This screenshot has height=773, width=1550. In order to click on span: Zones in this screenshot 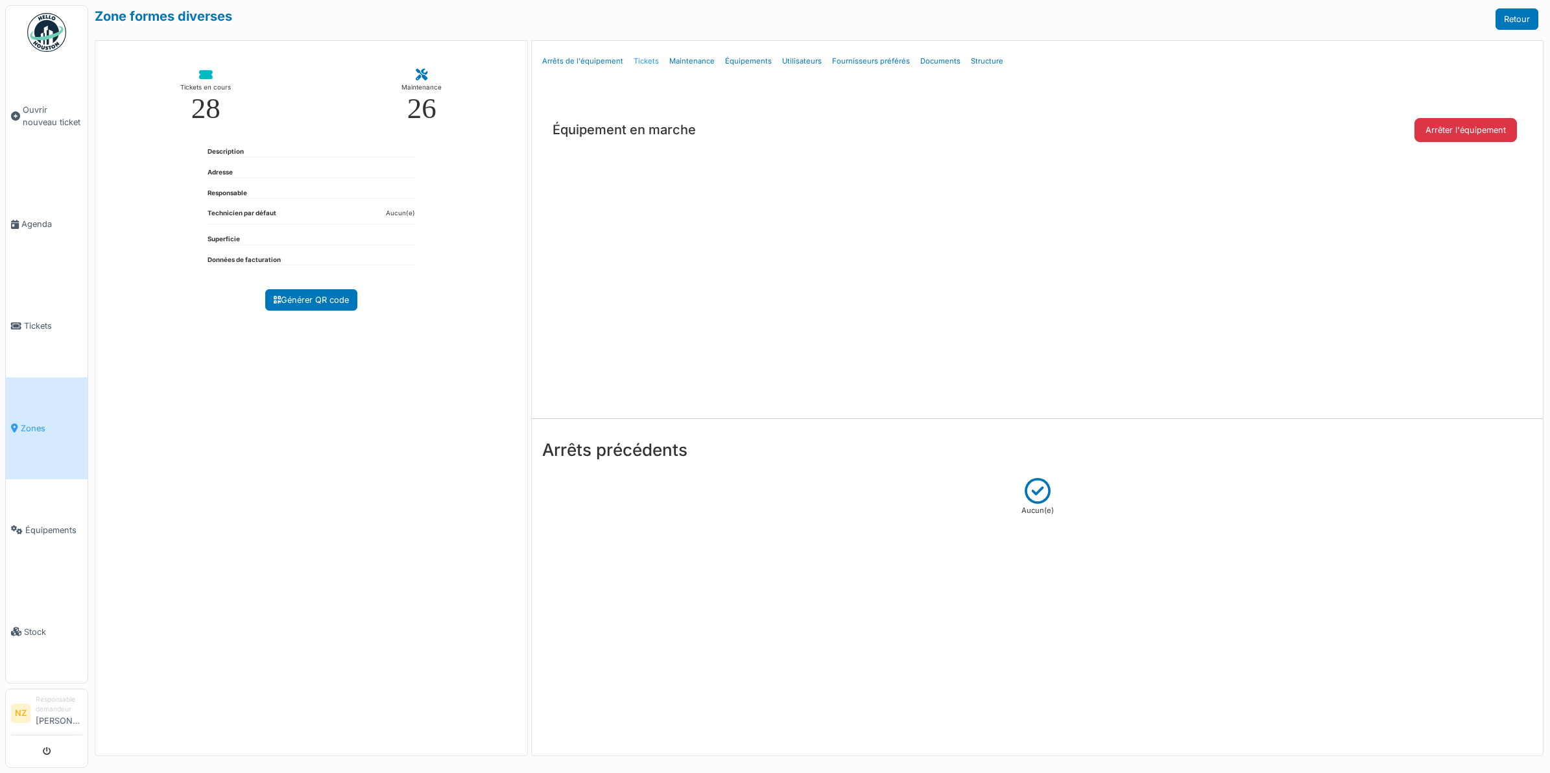, I will do `click(51, 428)`.